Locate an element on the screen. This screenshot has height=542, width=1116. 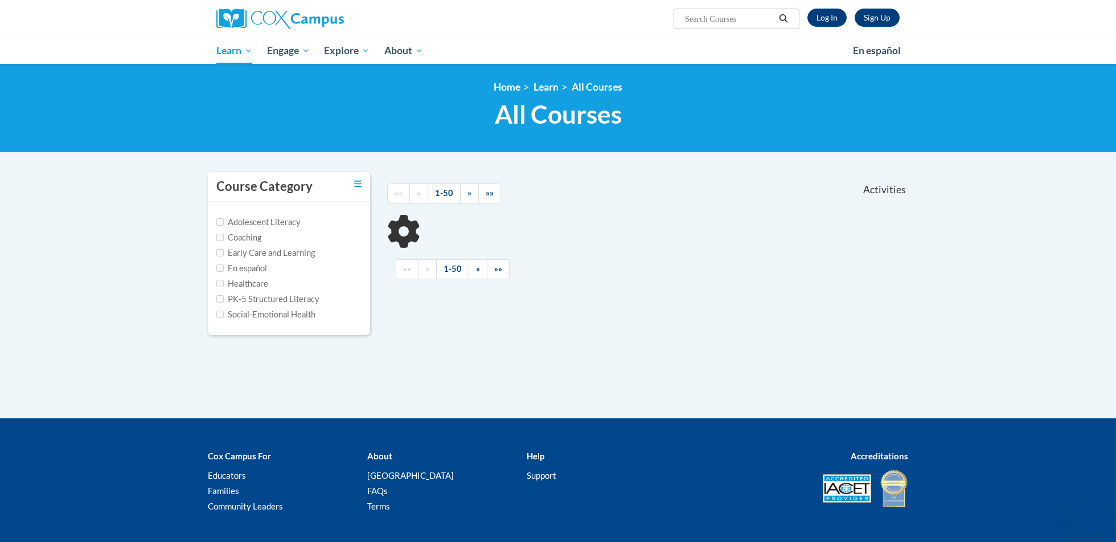
label: Coaching is located at coordinates (239, 237).